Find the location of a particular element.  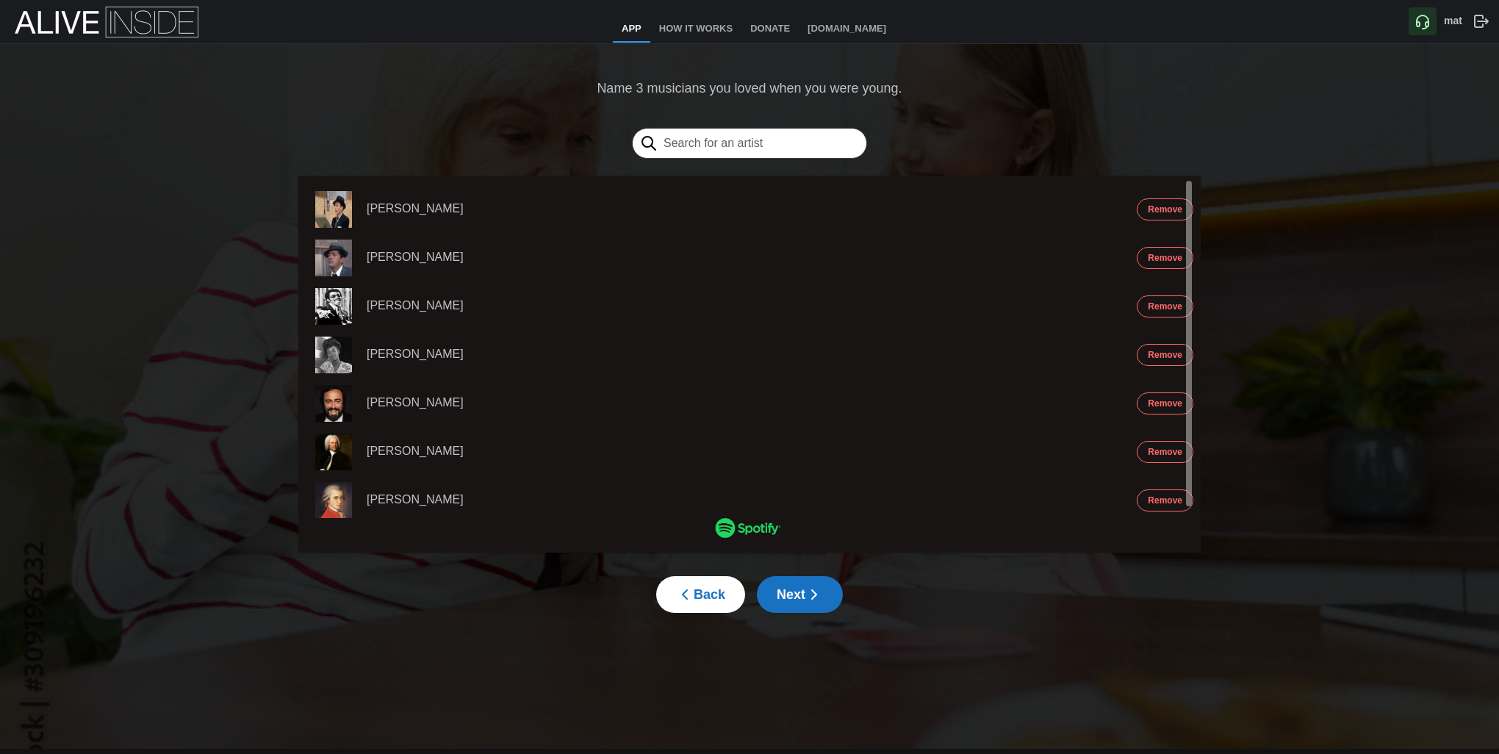

img: Alive Inside Logo is located at coordinates (107, 22).